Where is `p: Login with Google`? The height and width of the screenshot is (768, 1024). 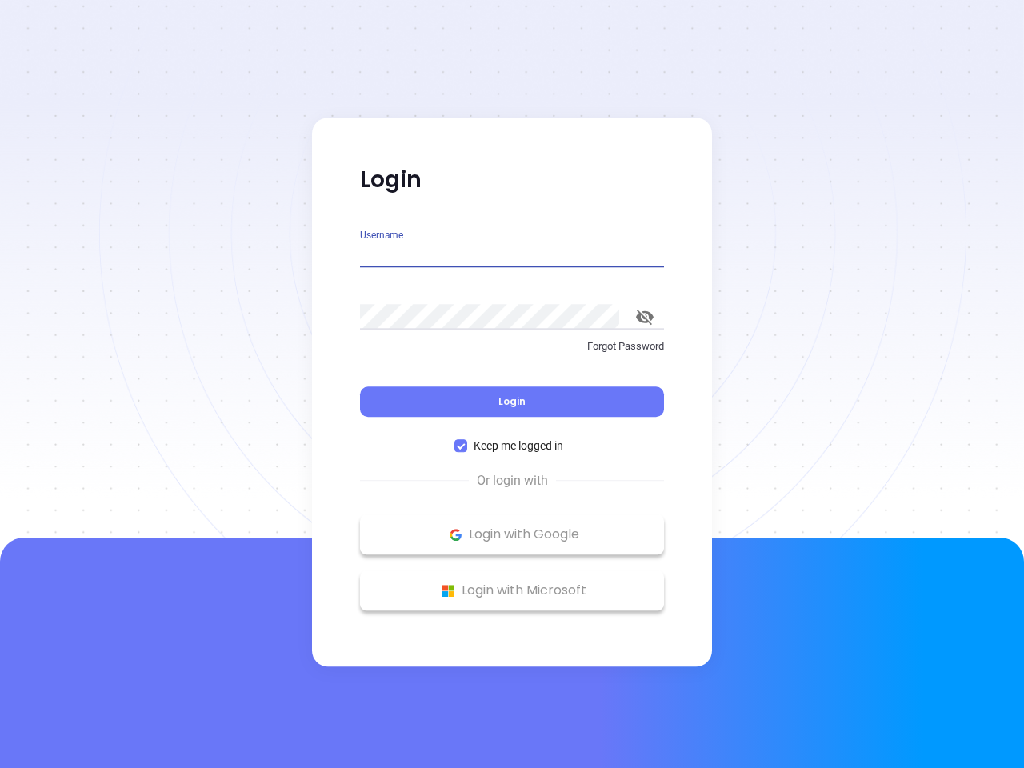 p: Login with Google is located at coordinates (512, 534).